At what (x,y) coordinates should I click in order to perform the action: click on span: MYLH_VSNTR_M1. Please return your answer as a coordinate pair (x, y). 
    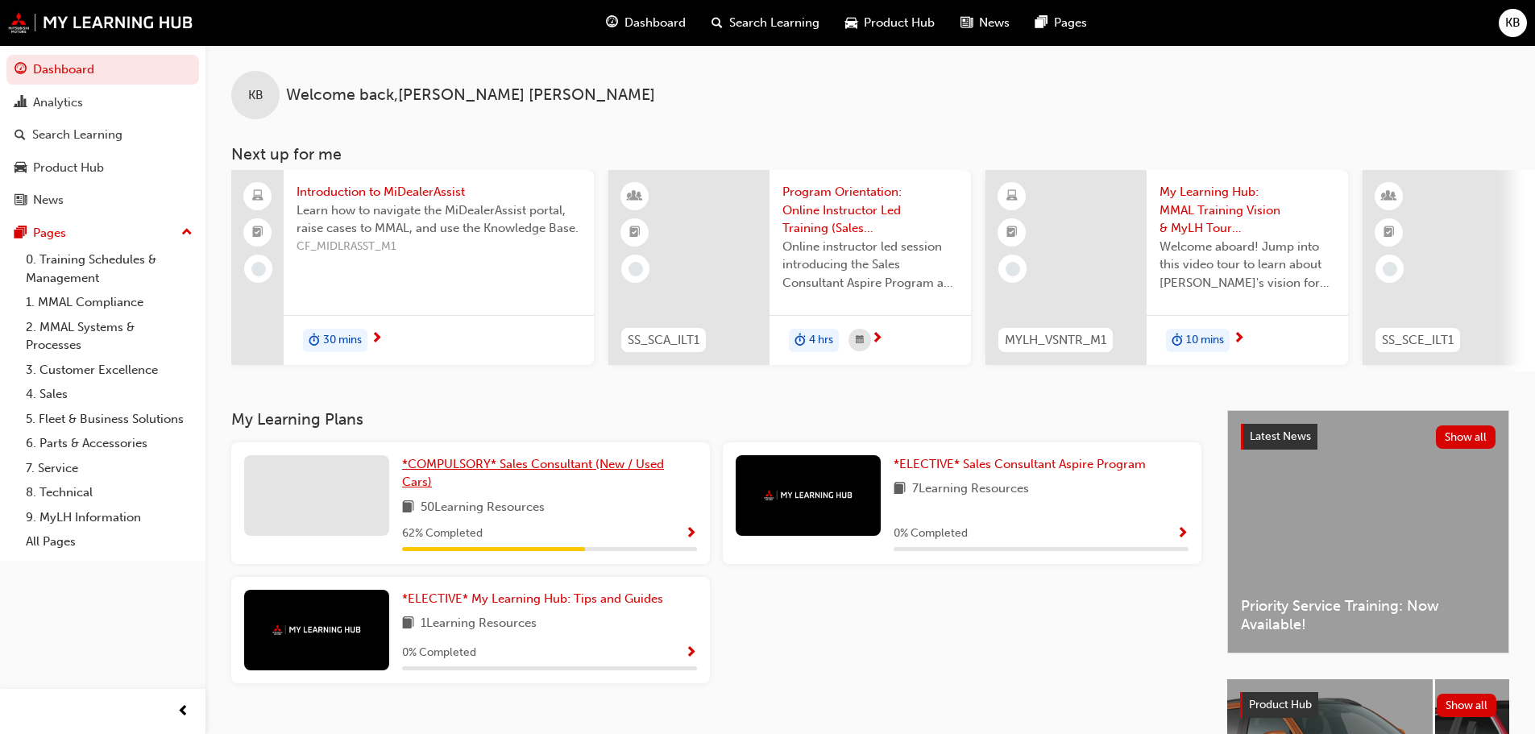
    Looking at the image, I should click on (1056, 340).